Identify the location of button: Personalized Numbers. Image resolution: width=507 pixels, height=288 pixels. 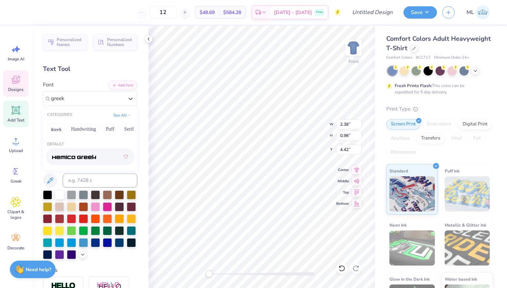
(115, 42).